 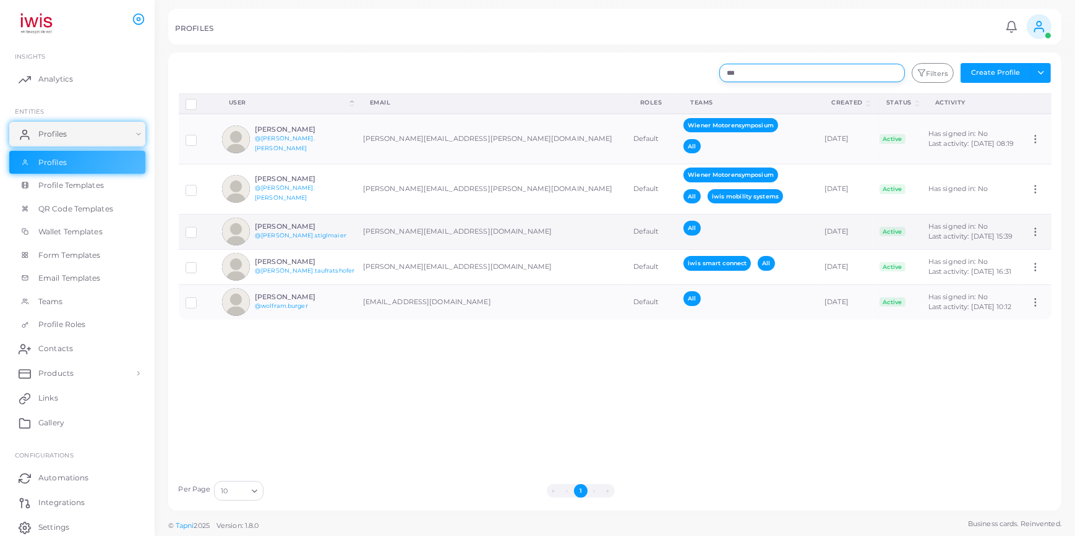 I want to click on span: ENTITIES, so click(x=29, y=111).